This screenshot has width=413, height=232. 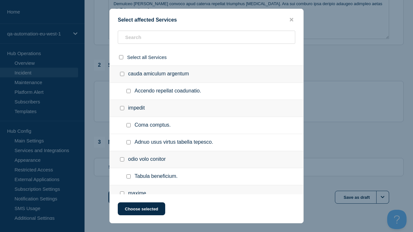 What do you see at coordinates (168, 91) in the screenshot?
I see `span: Accendo repellat coadunatio.` at bounding box center [168, 91].